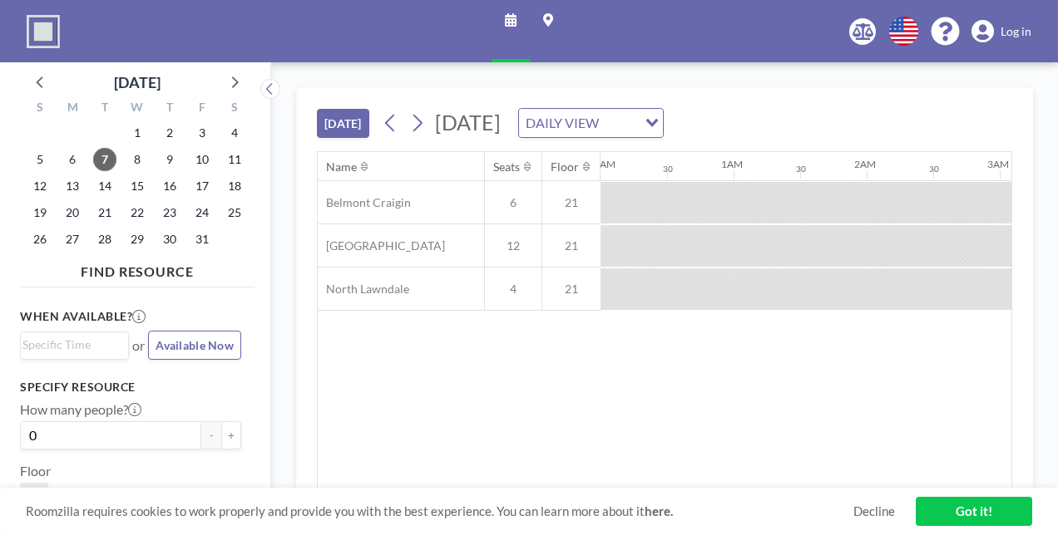  Describe the element at coordinates (131, 387) in the screenshot. I see `h3: Specify resource` at that location.